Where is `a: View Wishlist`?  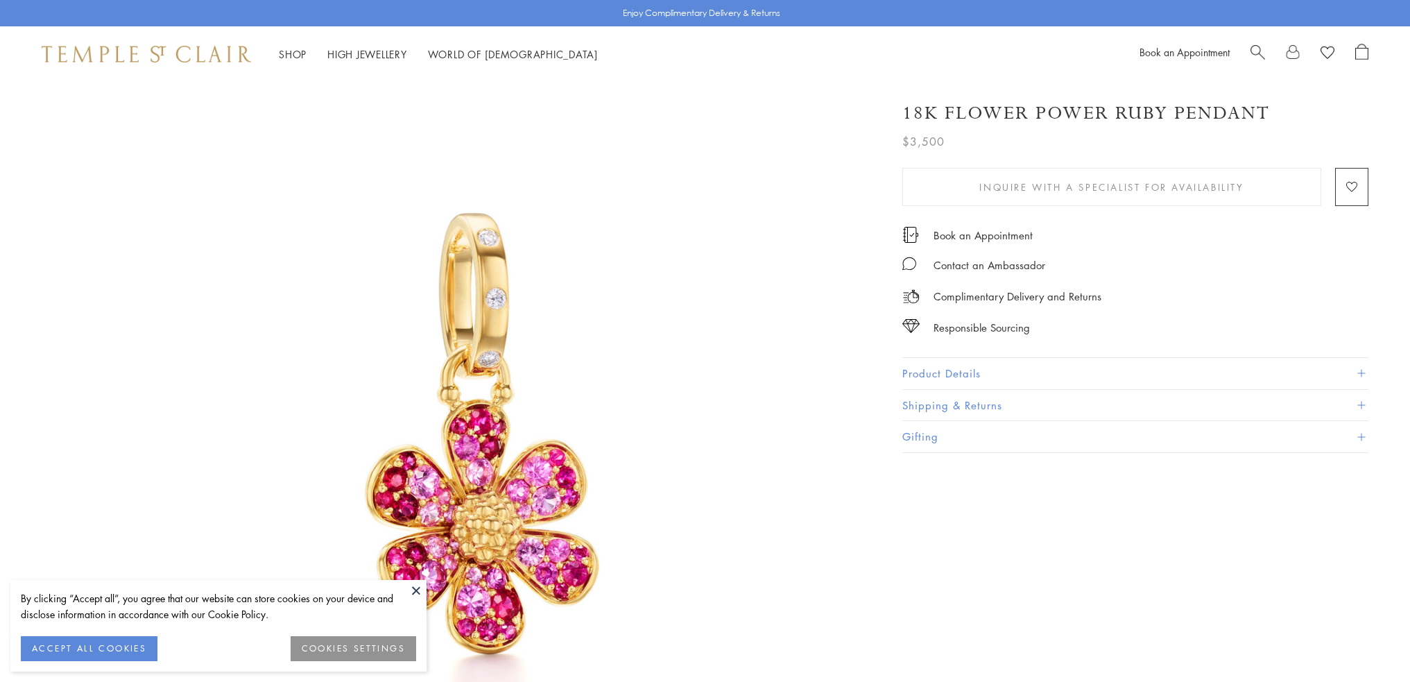 a: View Wishlist is located at coordinates (1328, 54).